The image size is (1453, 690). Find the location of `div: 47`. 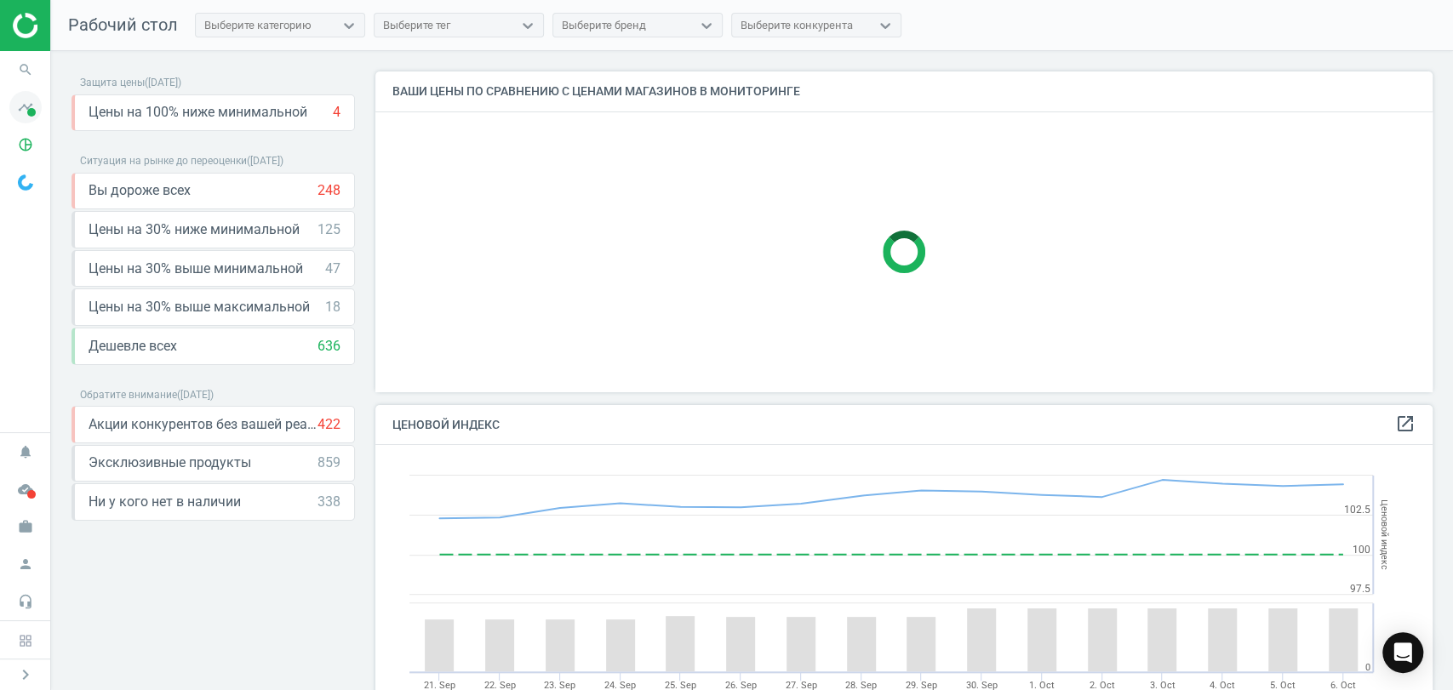

div: 47 is located at coordinates (333, 269).